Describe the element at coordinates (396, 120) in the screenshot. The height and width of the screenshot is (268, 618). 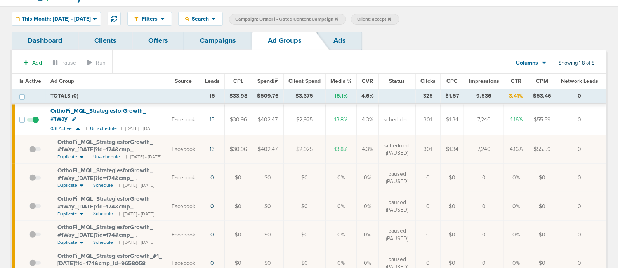
I see `span: scheduled` at that location.